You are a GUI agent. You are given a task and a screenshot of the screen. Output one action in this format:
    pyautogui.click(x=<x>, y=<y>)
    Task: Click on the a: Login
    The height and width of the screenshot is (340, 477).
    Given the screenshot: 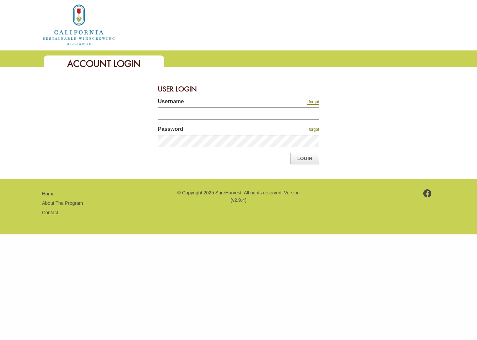 What is the action you would take?
    pyautogui.click(x=305, y=158)
    